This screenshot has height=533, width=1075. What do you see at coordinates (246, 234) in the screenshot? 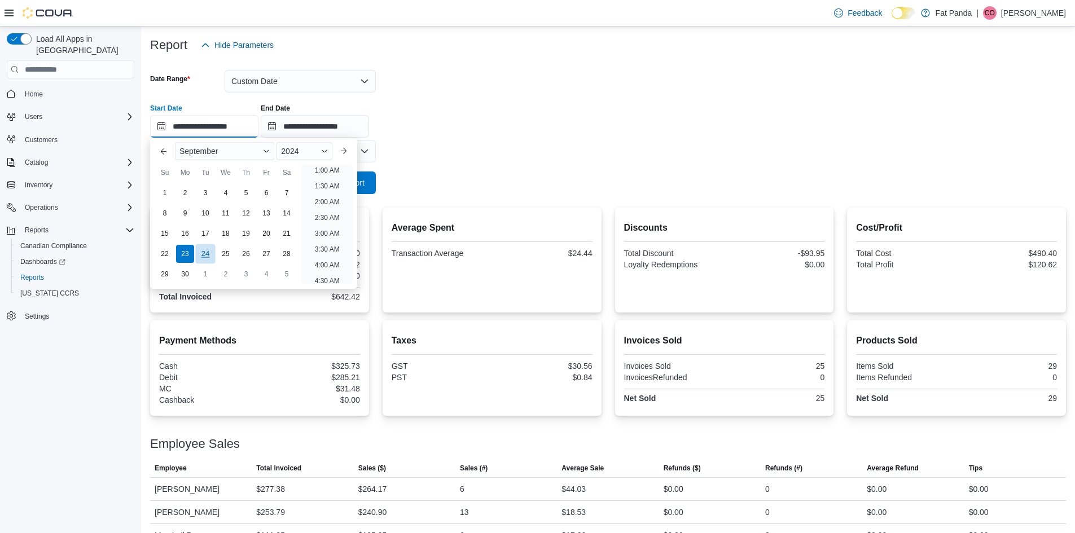
I see `div: day-19` at bounding box center [246, 234].